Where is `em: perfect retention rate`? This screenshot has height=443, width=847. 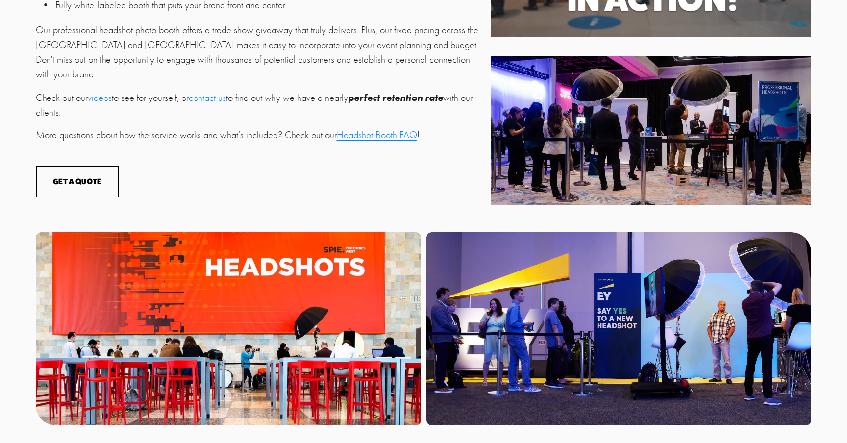 em: perfect retention rate is located at coordinates (395, 98).